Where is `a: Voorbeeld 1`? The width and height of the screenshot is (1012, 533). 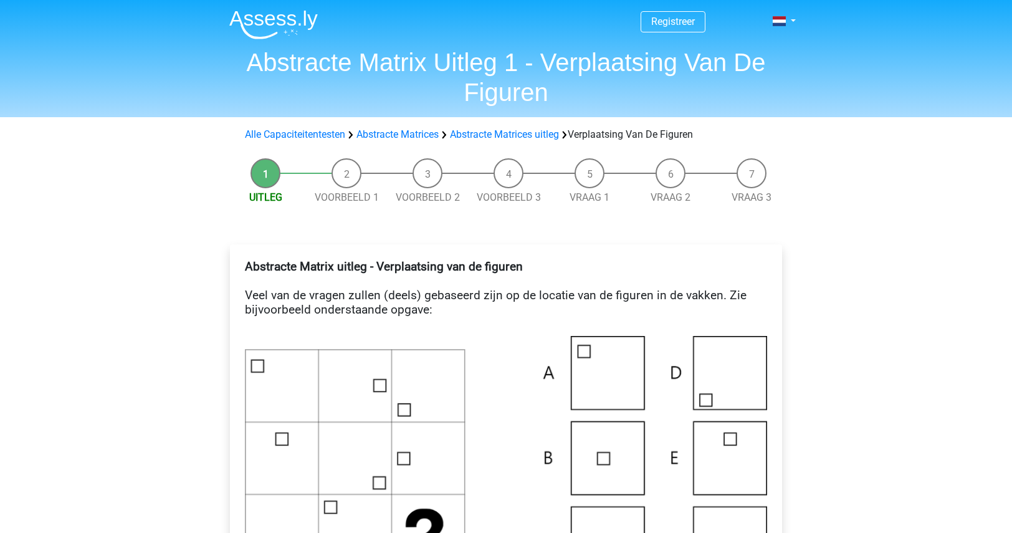
a: Voorbeeld 1 is located at coordinates (347, 197).